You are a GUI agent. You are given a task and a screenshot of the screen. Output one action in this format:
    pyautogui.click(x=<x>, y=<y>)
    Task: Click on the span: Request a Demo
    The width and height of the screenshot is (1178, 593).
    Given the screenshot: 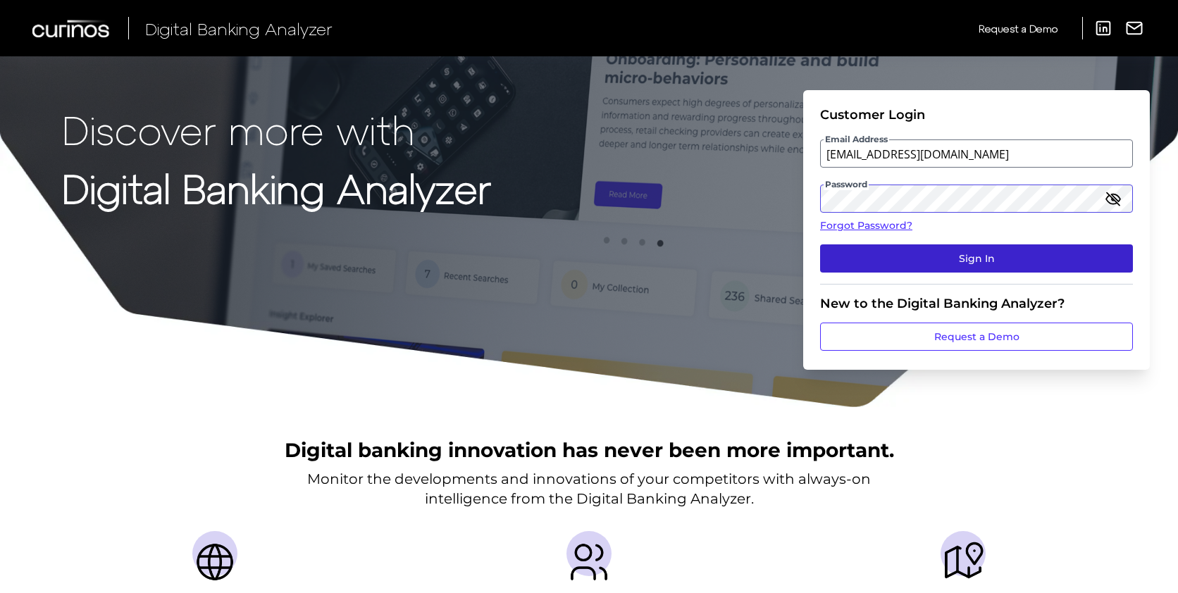 What is the action you would take?
    pyautogui.click(x=1018, y=28)
    